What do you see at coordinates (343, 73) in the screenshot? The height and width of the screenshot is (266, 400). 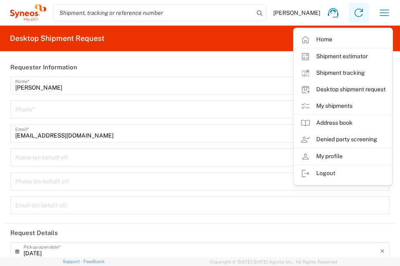 I see `a: Shipment tracking` at bounding box center [343, 73].